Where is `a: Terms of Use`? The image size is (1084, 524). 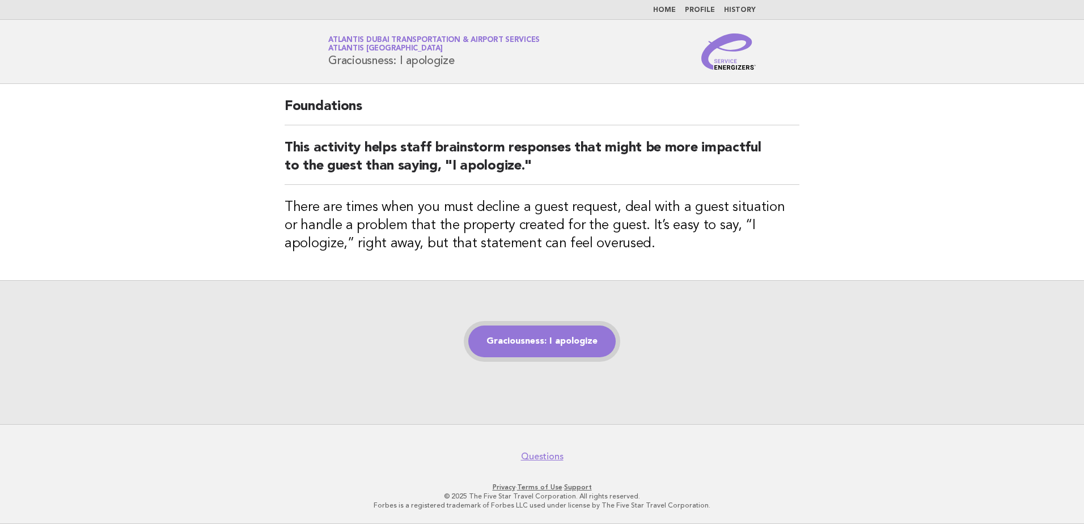
a: Terms of Use is located at coordinates (540, 487).